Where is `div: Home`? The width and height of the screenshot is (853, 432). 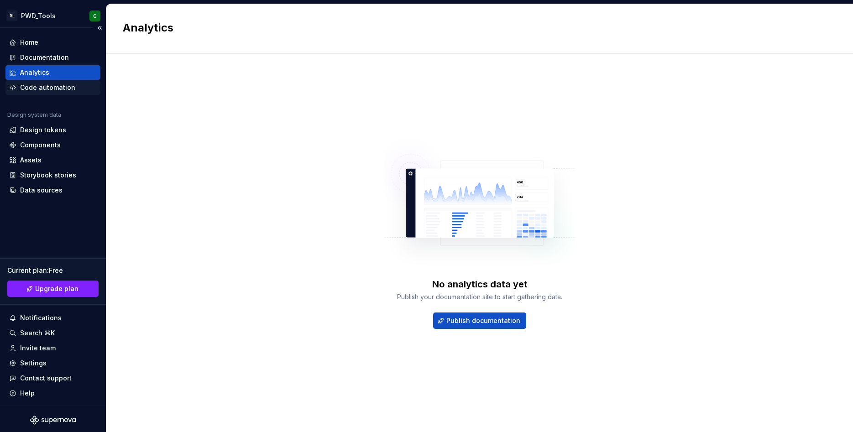 div: Home is located at coordinates (29, 42).